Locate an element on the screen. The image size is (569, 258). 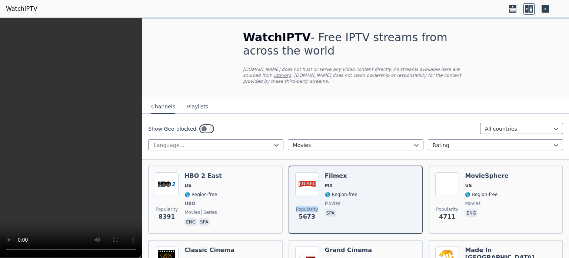
span: MX is located at coordinates (329, 185).